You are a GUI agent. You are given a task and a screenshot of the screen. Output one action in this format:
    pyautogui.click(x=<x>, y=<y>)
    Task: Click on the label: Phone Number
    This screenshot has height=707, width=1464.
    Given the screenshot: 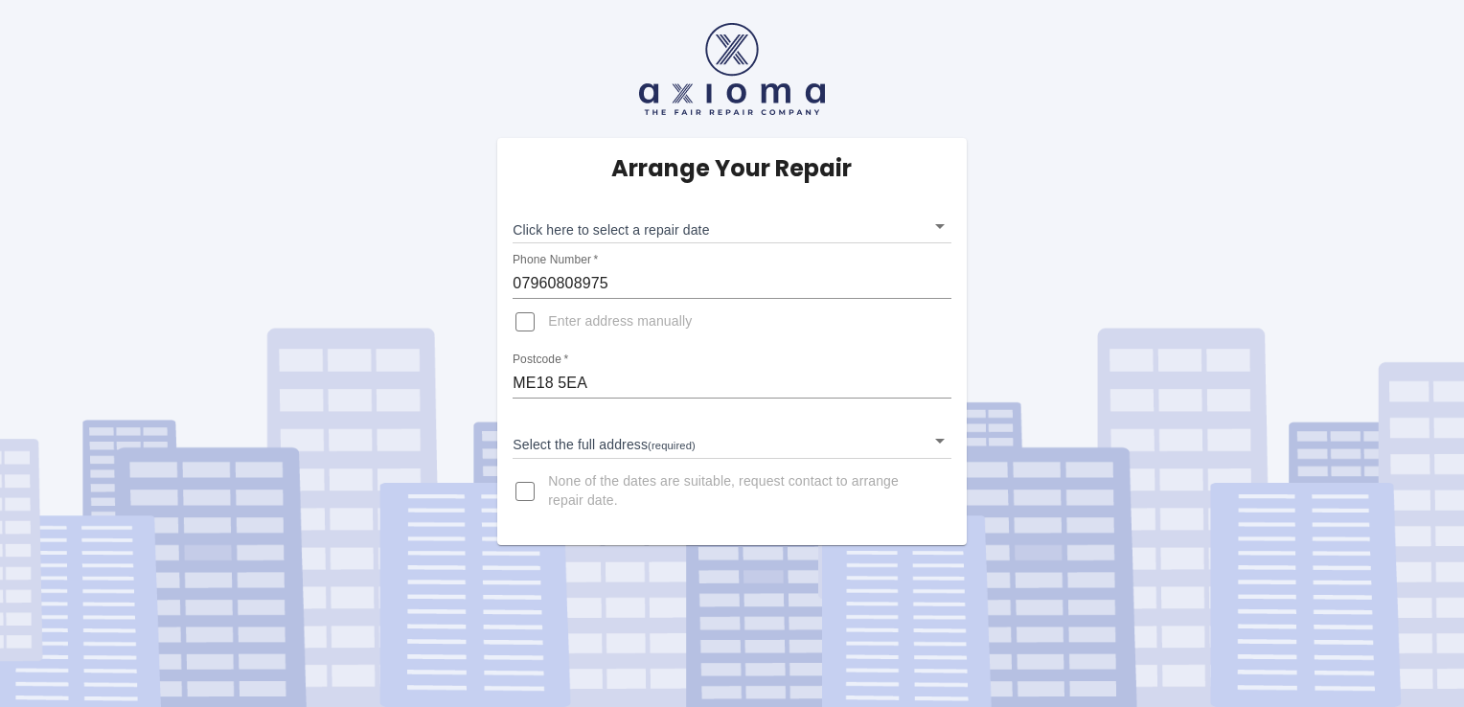 What is the action you would take?
    pyautogui.click(x=555, y=260)
    